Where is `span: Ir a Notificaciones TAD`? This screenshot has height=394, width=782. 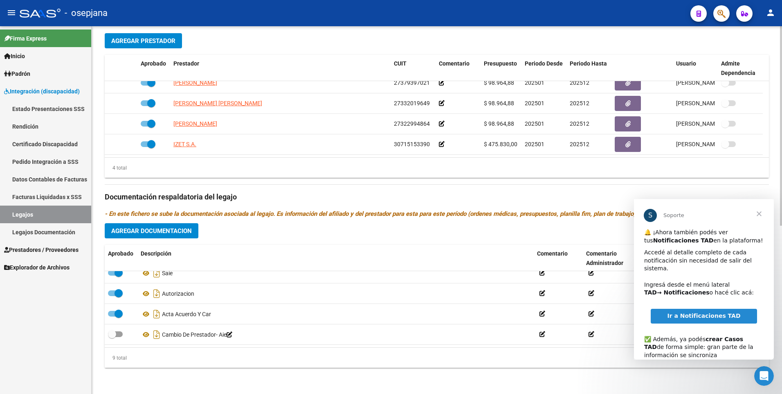 span: Ir a Notificaciones TAD is located at coordinates (70, 117).